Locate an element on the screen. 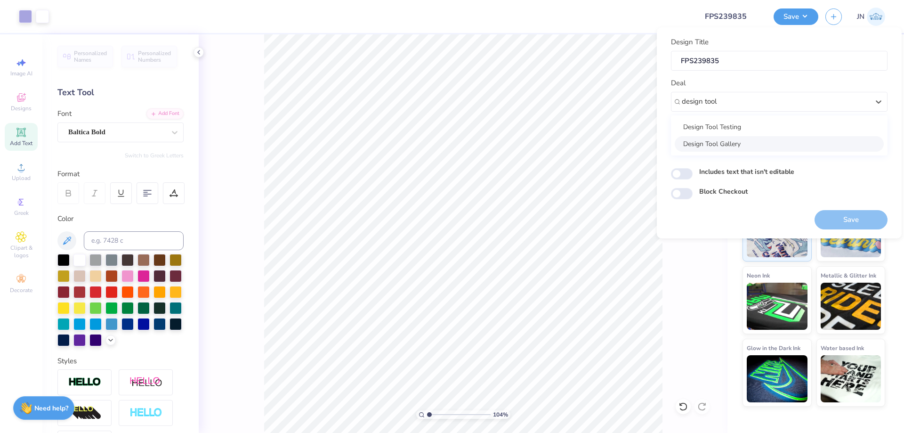 Image resolution: width=904 pixels, height=433 pixels. div: Design Tool Testing is located at coordinates (779, 127).